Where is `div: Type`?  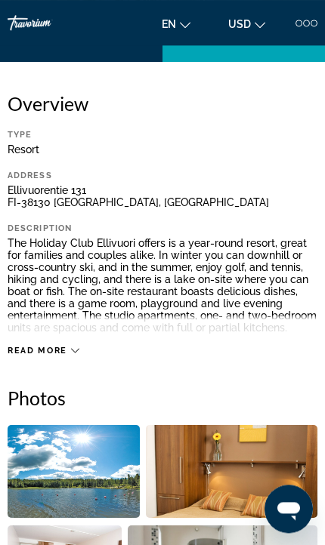
div: Type is located at coordinates (143, 134).